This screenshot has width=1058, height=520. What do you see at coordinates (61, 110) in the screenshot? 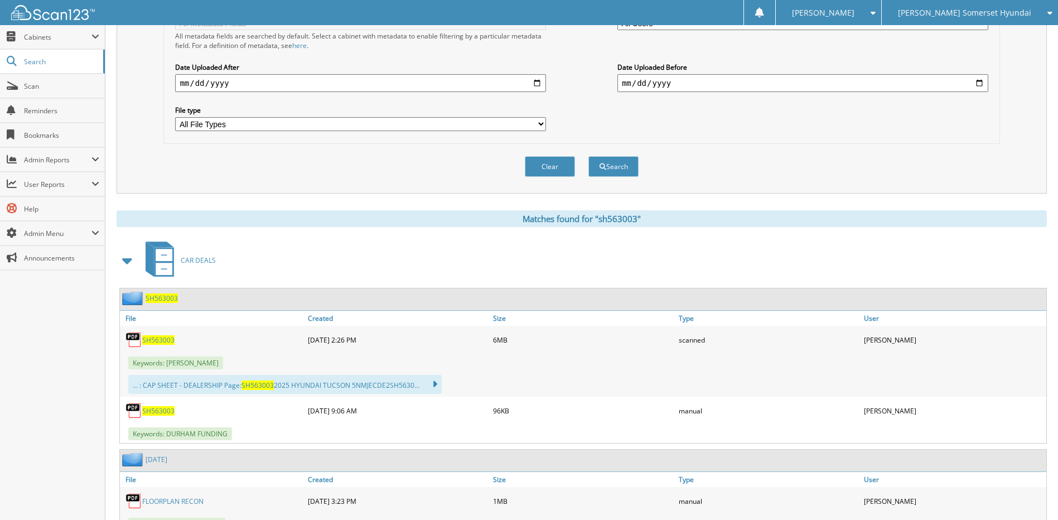
I see `span: Reminders` at bounding box center [61, 110].